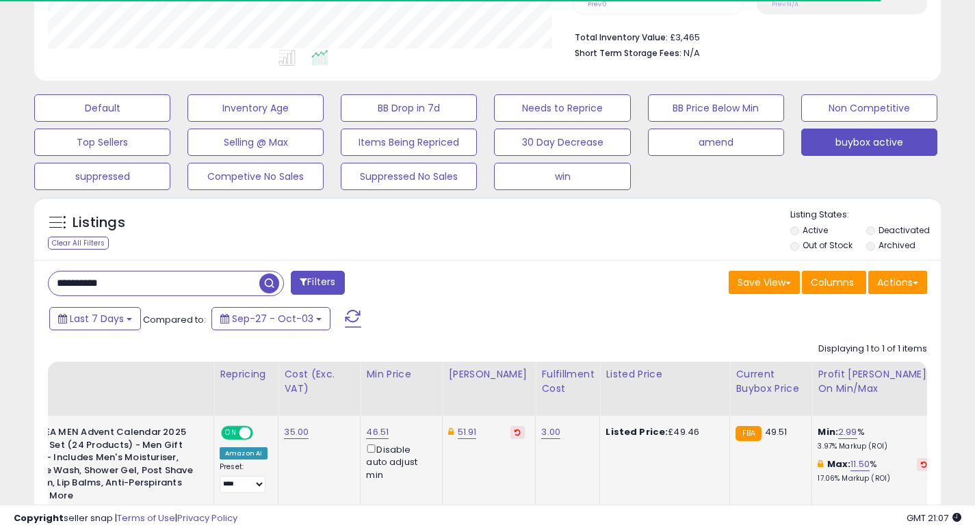 Image resolution: width=975 pixels, height=532 pixels. Describe the element at coordinates (408, 108) in the screenshot. I see `button: BB Drop in 7d` at that location.